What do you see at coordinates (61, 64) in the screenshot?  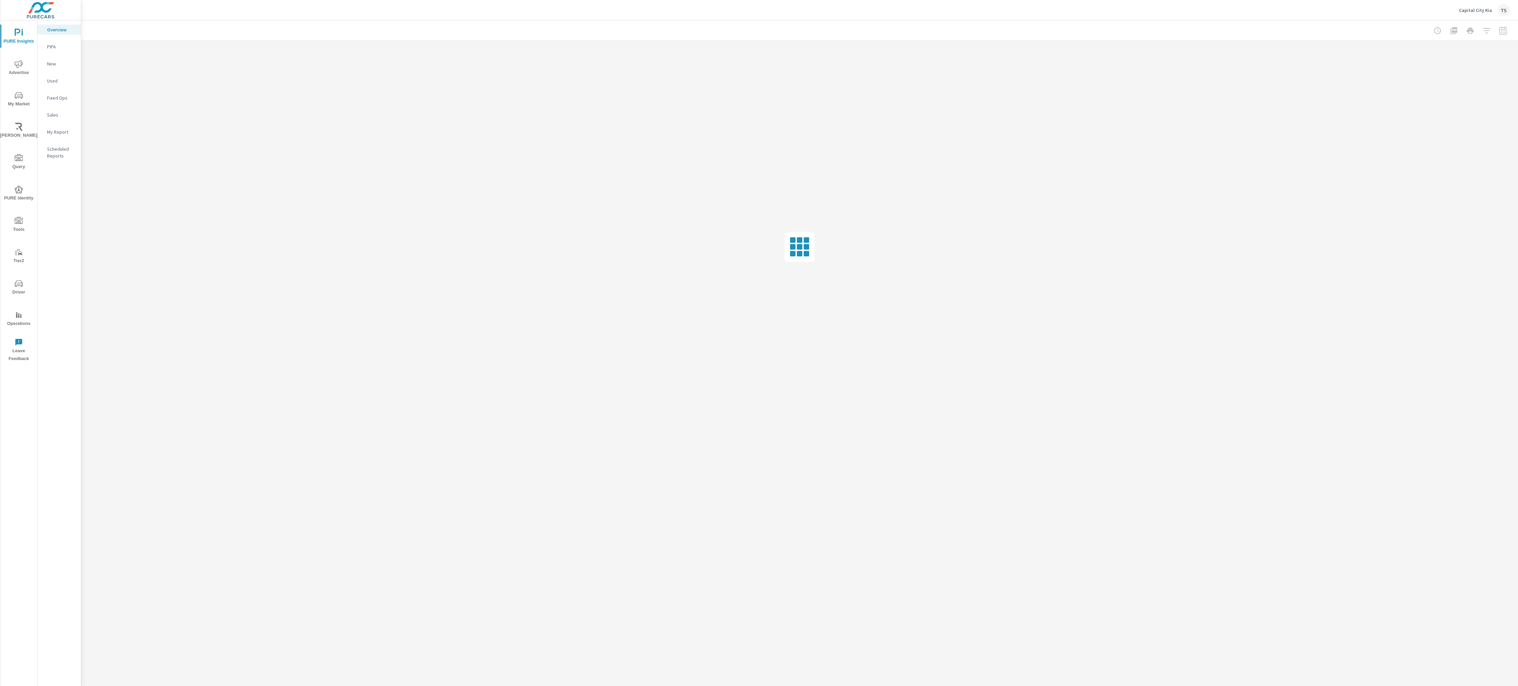 I see `p: New` at bounding box center [61, 64].